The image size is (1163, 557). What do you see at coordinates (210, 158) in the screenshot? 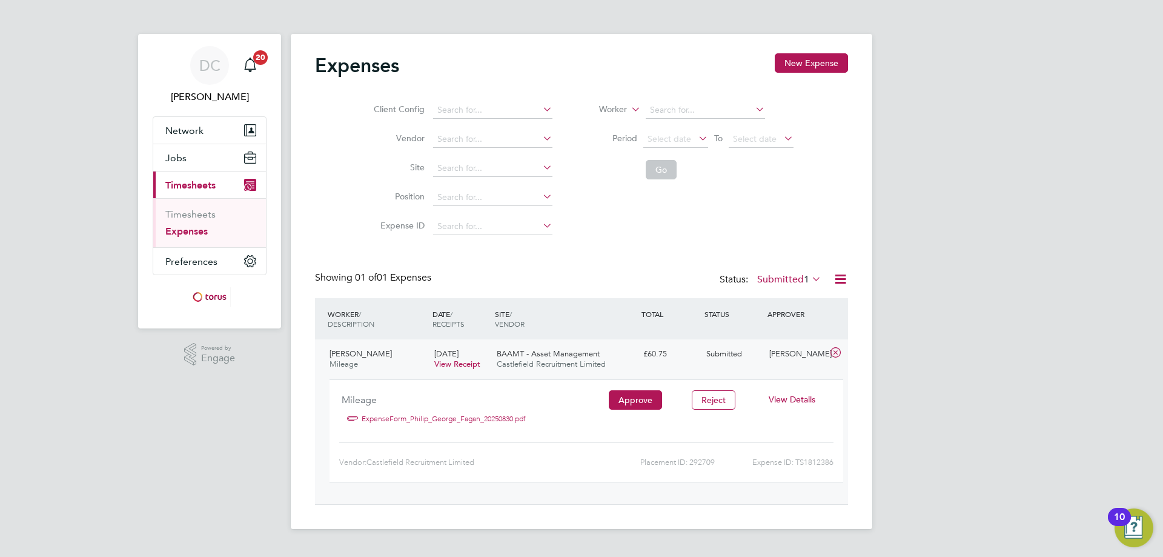
I see `button: Jobs` at bounding box center [210, 158].